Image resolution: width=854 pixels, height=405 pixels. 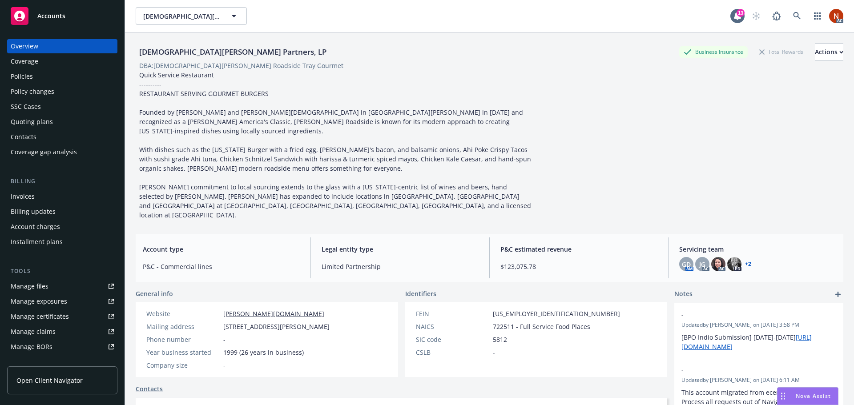 What do you see at coordinates (62, 317) in the screenshot?
I see `a: Manage certificates` at bounding box center [62, 317].